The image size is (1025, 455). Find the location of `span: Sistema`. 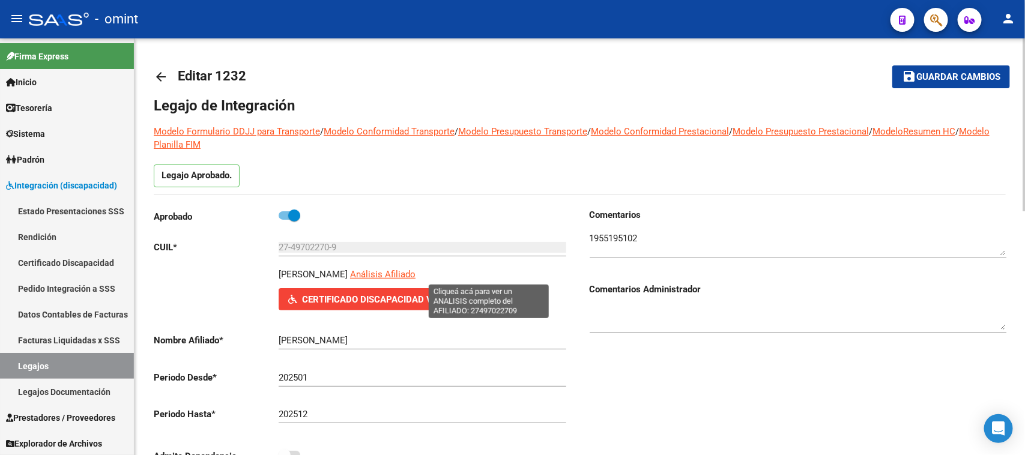

span: Sistema is located at coordinates (25, 134).